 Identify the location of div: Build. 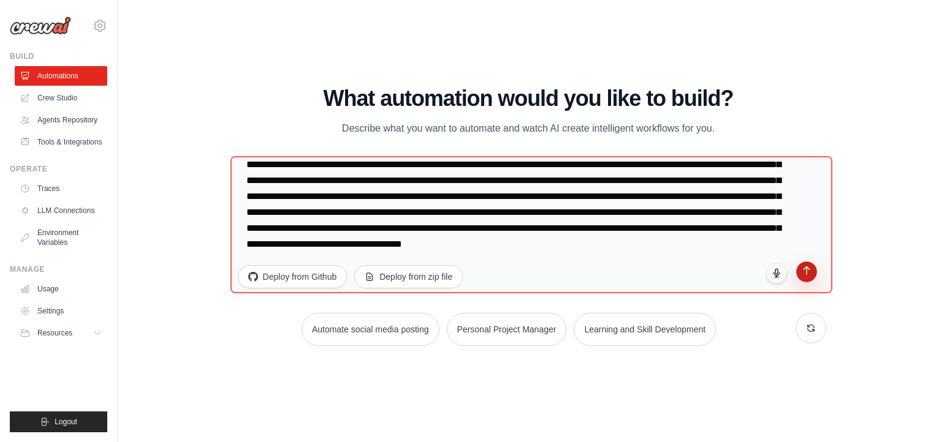
(58, 56).